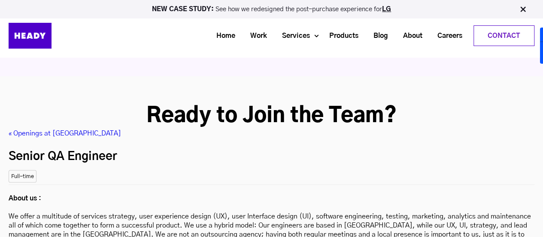  Describe the element at coordinates (184, 9) in the screenshot. I see `strong: NEW CASE STUDY:` at that location.